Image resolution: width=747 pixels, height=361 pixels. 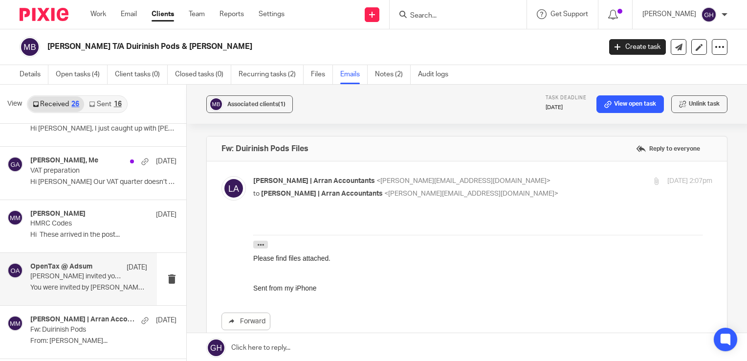 What do you see at coordinates (322, 74) in the screenshot?
I see `a: Files` at bounding box center [322, 74].